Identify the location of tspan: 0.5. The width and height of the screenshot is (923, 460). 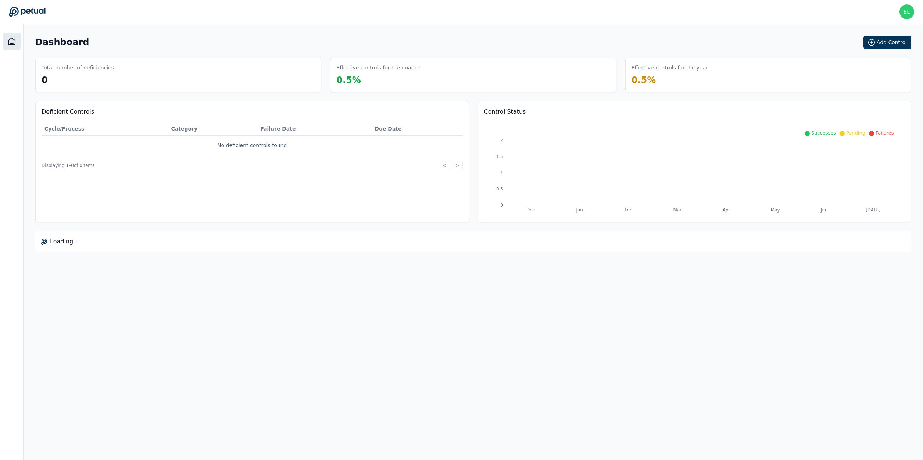
(499, 189).